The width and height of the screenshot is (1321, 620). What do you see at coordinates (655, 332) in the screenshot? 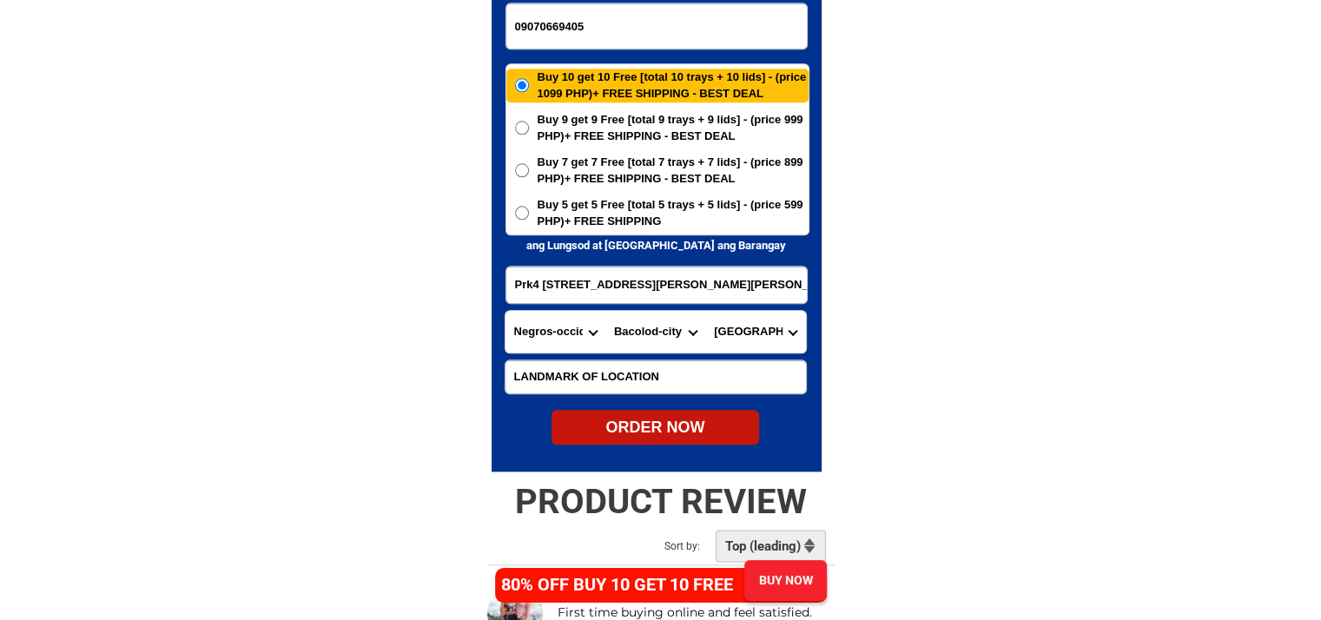
I see `select: Select district` at bounding box center [655, 332].